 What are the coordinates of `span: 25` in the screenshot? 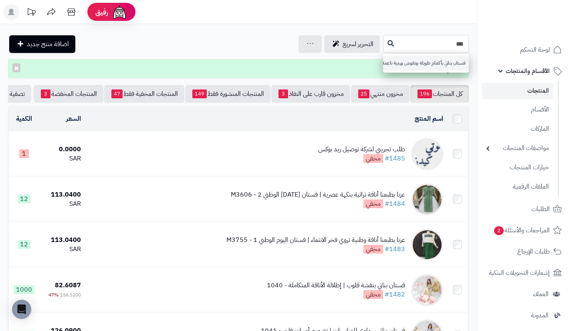 It's located at (364, 94).